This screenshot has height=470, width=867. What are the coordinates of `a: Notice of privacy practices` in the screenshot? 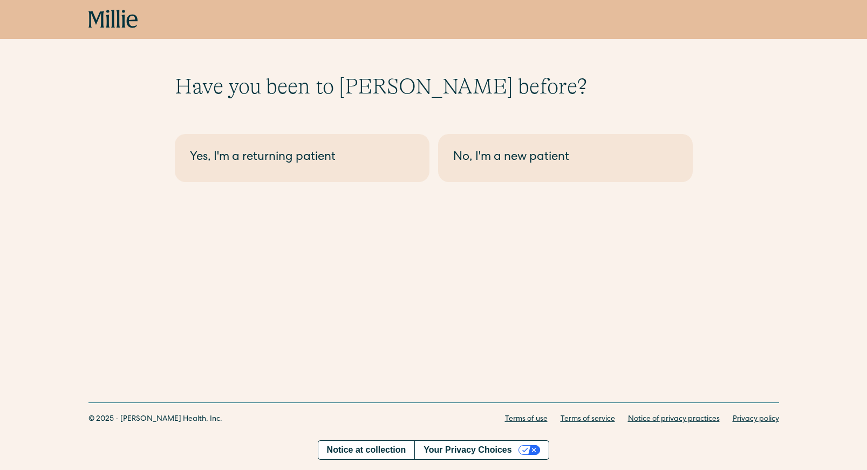 It's located at (674, 419).